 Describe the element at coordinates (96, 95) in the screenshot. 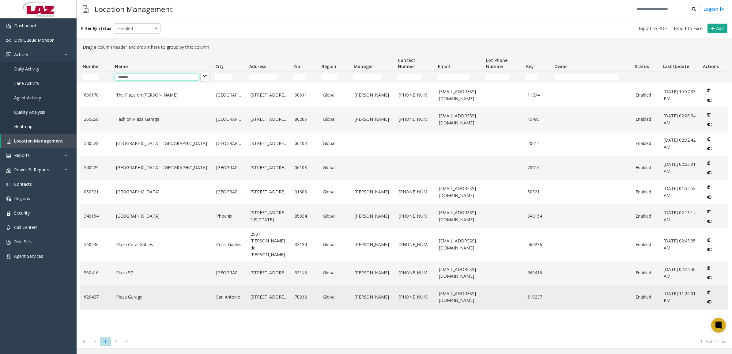

I see `a: 600170` at that location.